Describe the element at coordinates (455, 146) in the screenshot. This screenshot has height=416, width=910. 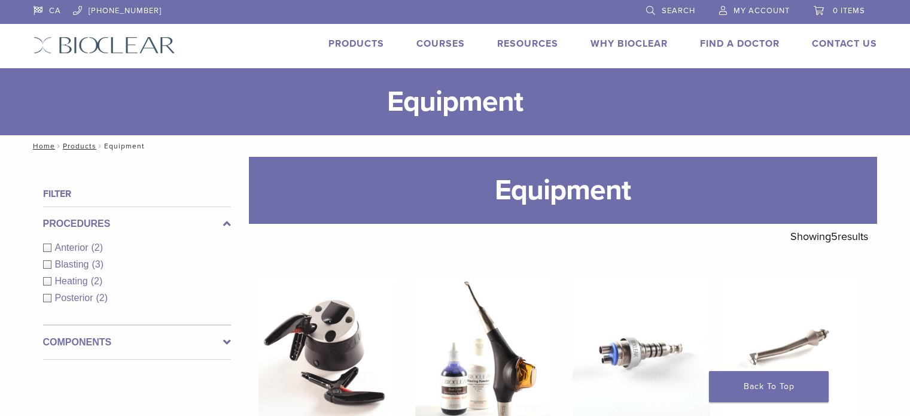
I see `nav: Equipment` at that location.